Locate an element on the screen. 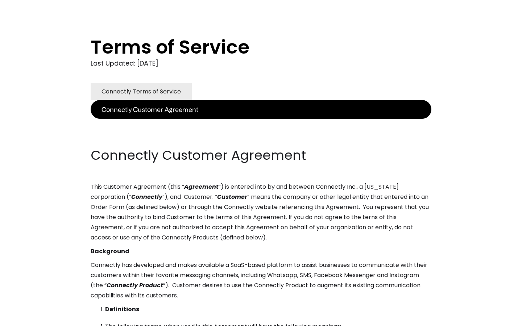 This screenshot has height=326, width=522. div: Connectly Customer Agreement is located at coordinates (150, 109).